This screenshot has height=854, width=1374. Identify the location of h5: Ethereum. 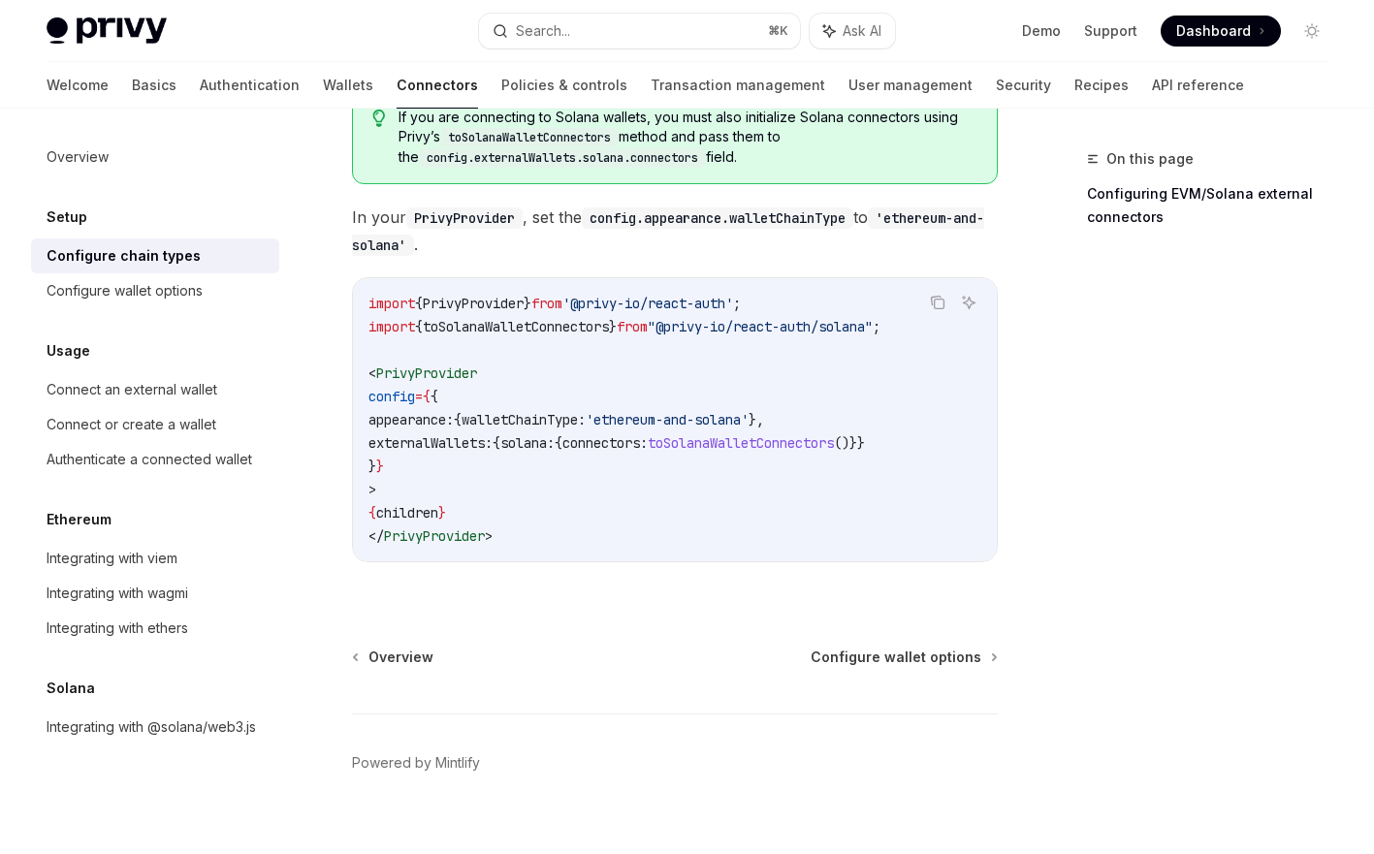
(79, 520).